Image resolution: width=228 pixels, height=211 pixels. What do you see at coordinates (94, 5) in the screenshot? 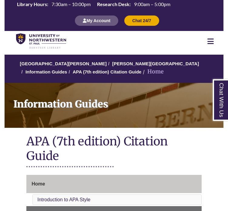
I see `a: Hours Today` at bounding box center [94, 5].